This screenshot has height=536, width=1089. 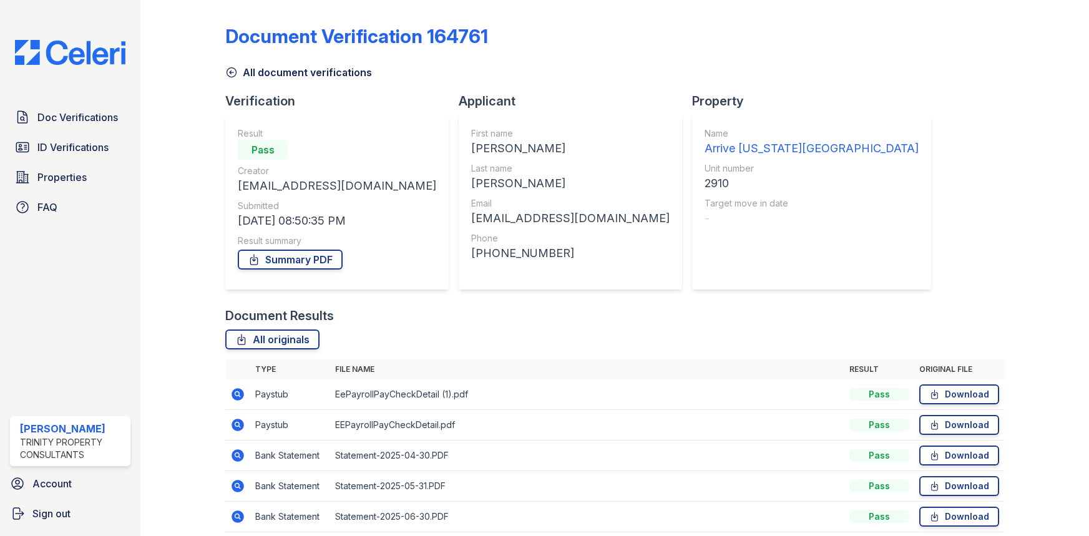 What do you see at coordinates (70, 177) in the screenshot?
I see `a: Properties` at bounding box center [70, 177].